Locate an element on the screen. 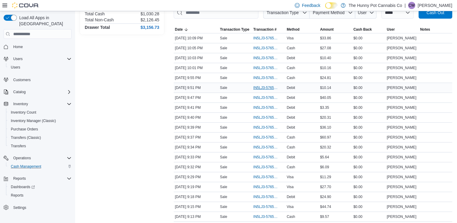 Image resolution: width=457 pixels, height=223 pixels. span: Cash Out is located at coordinates (435, 13).